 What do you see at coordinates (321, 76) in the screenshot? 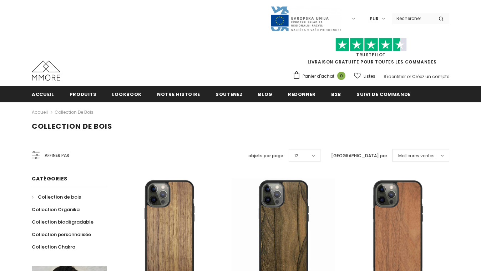
I see `a: Panier d'achat 0` at bounding box center [321, 76].